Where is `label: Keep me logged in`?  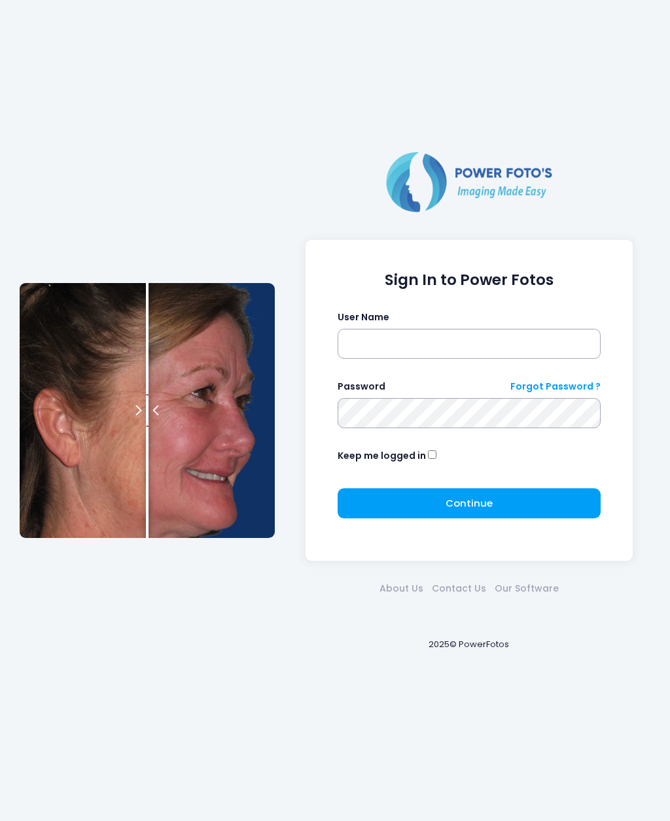 label: Keep me logged in is located at coordinates (381, 456).